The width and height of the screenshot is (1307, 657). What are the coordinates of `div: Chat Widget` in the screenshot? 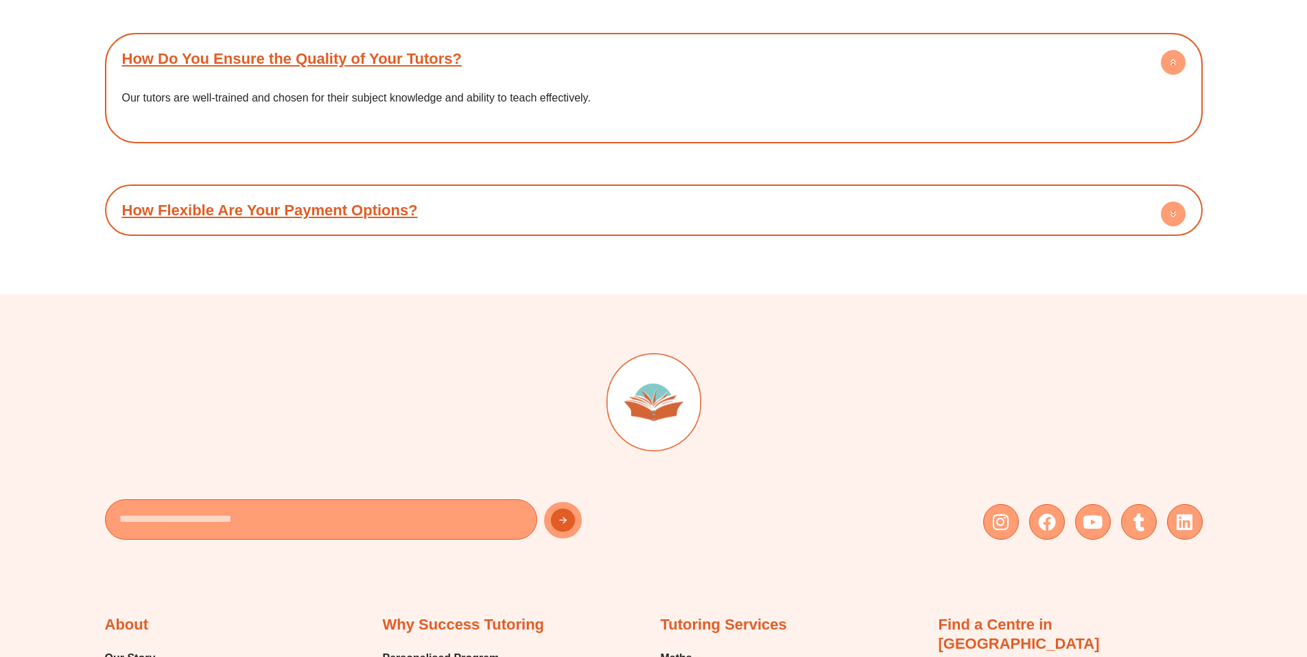 It's located at (1189, 580).